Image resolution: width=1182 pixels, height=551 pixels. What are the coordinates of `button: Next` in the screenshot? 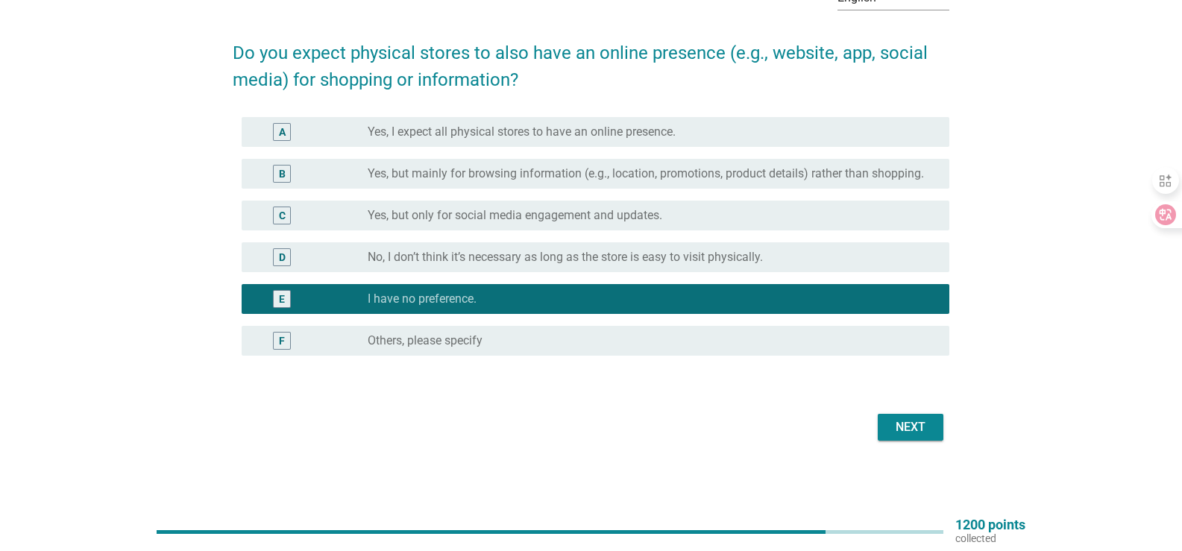 It's located at (911, 427).